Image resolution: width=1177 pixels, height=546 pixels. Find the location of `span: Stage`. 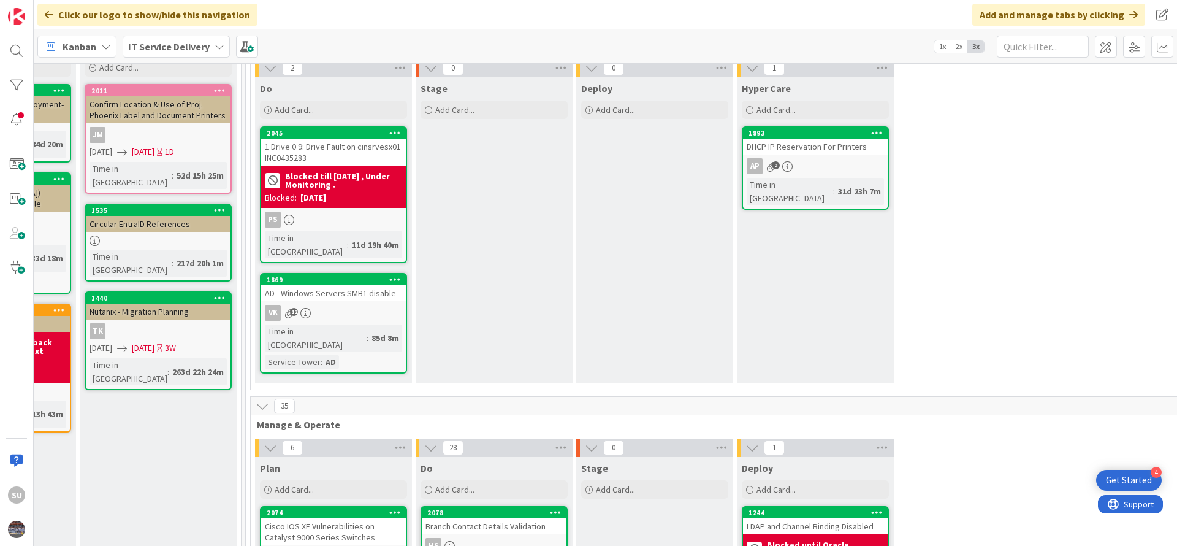

span: Stage is located at coordinates (595, 468).